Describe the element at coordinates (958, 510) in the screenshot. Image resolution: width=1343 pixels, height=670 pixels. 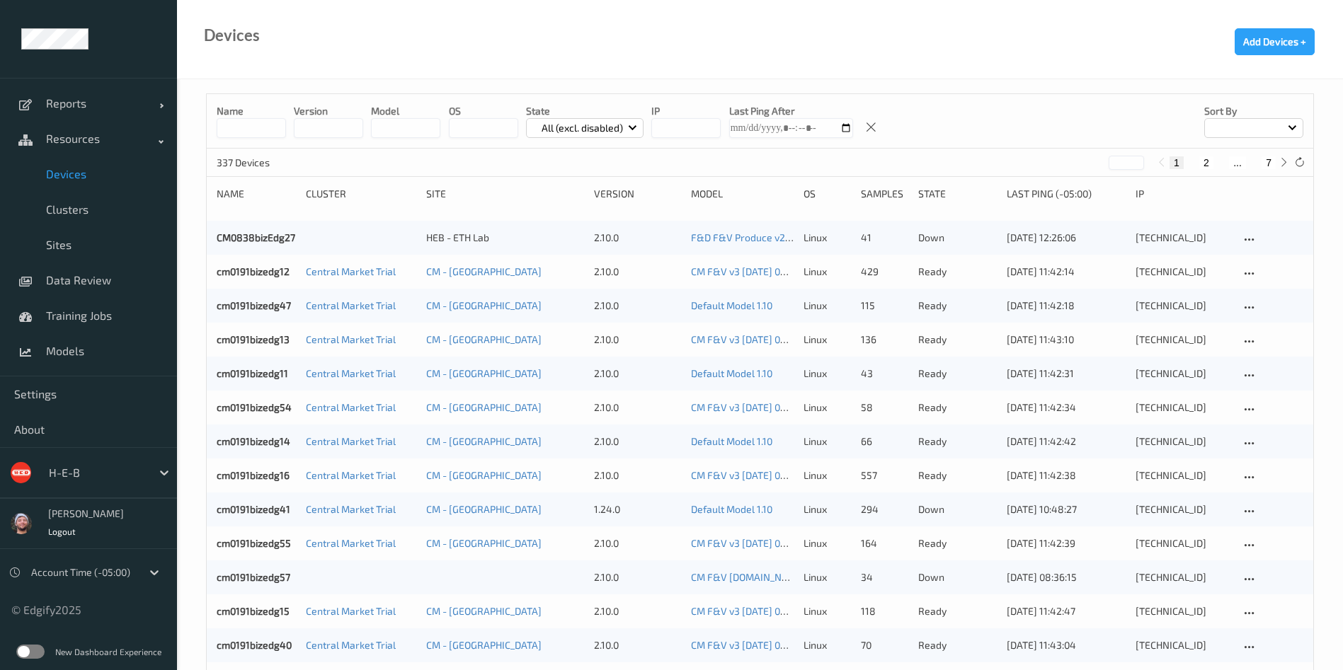
I see `p: down` at that location.